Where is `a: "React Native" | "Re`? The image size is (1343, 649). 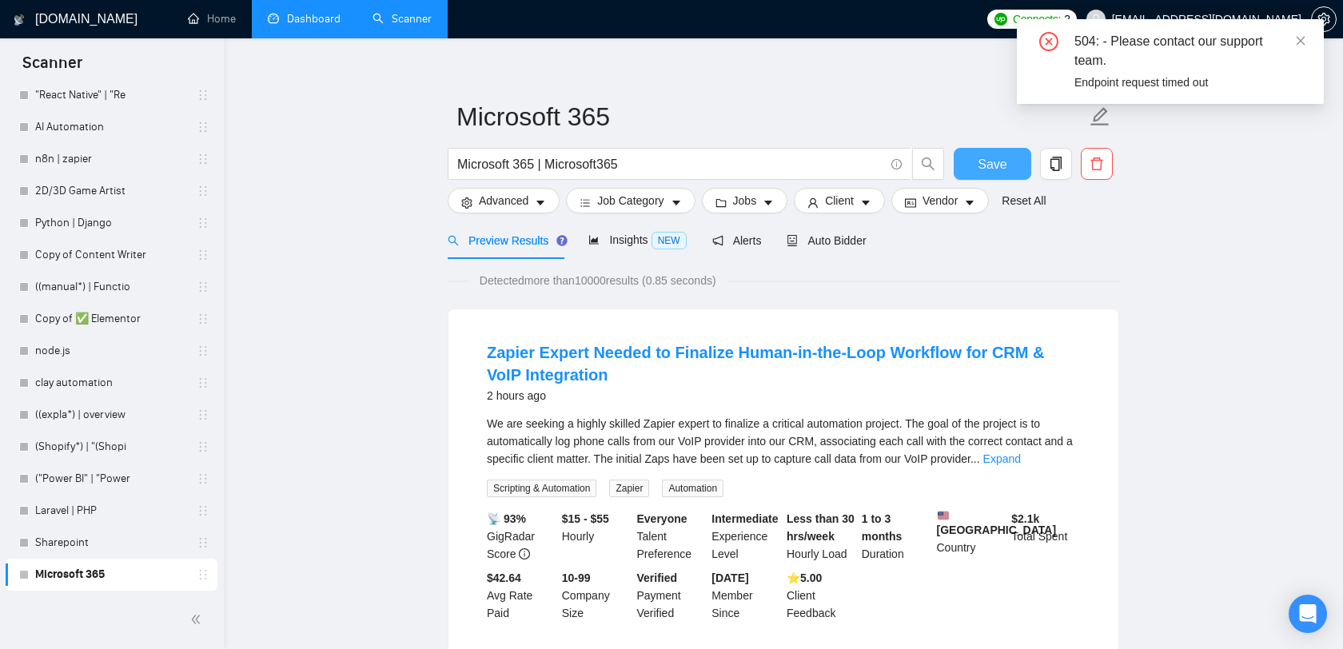
a: "React Native" | "Re is located at coordinates (111, 95).